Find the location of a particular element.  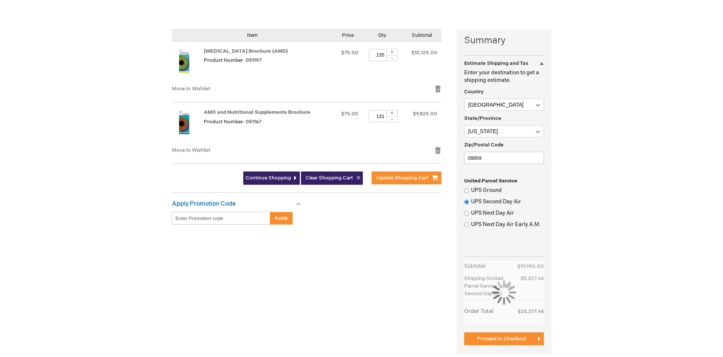

span: Update Shopping Cart is located at coordinates (402, 178).